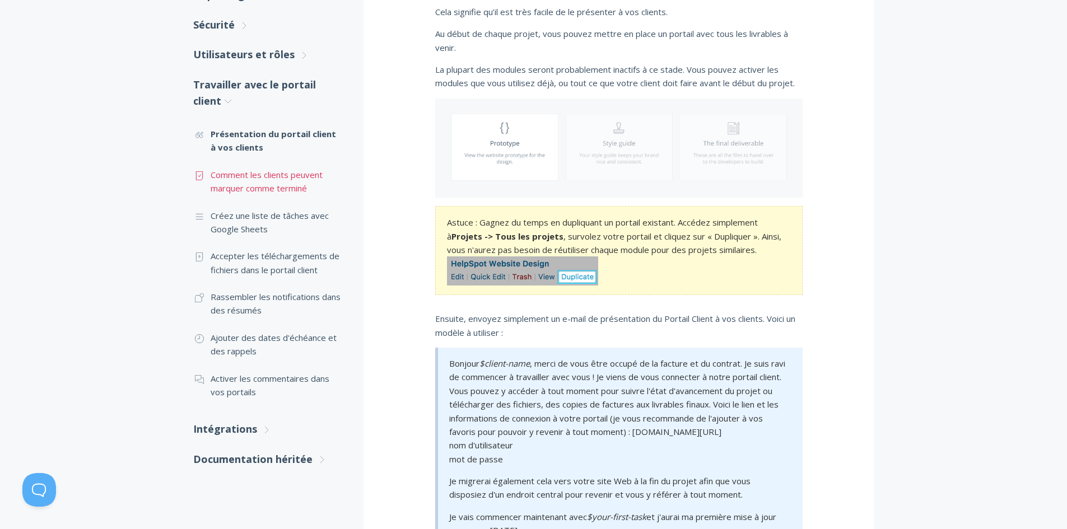 This screenshot has width=1067, height=529. I want to click on font: Travailler avec le portail client, so click(254, 92).